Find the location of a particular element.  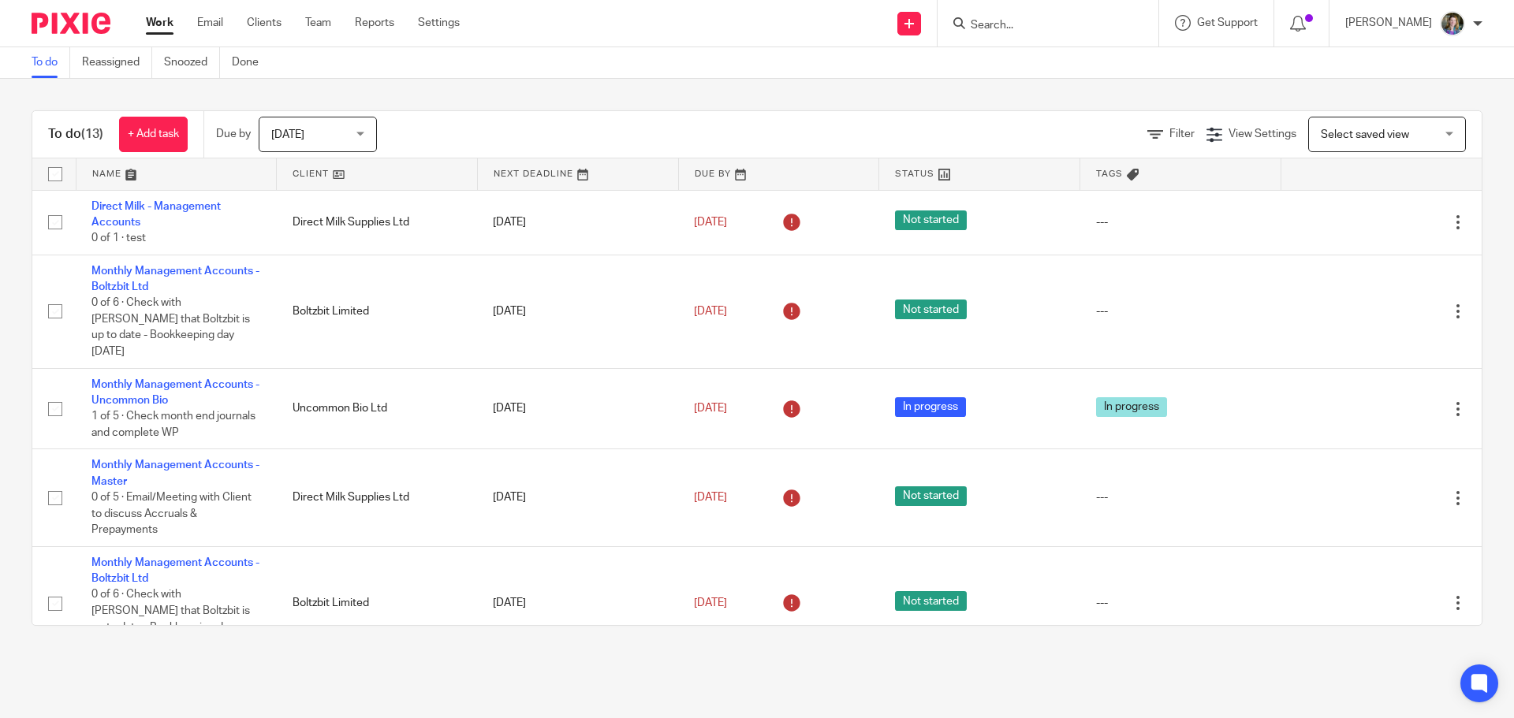

span: Get Support is located at coordinates (1227, 23).